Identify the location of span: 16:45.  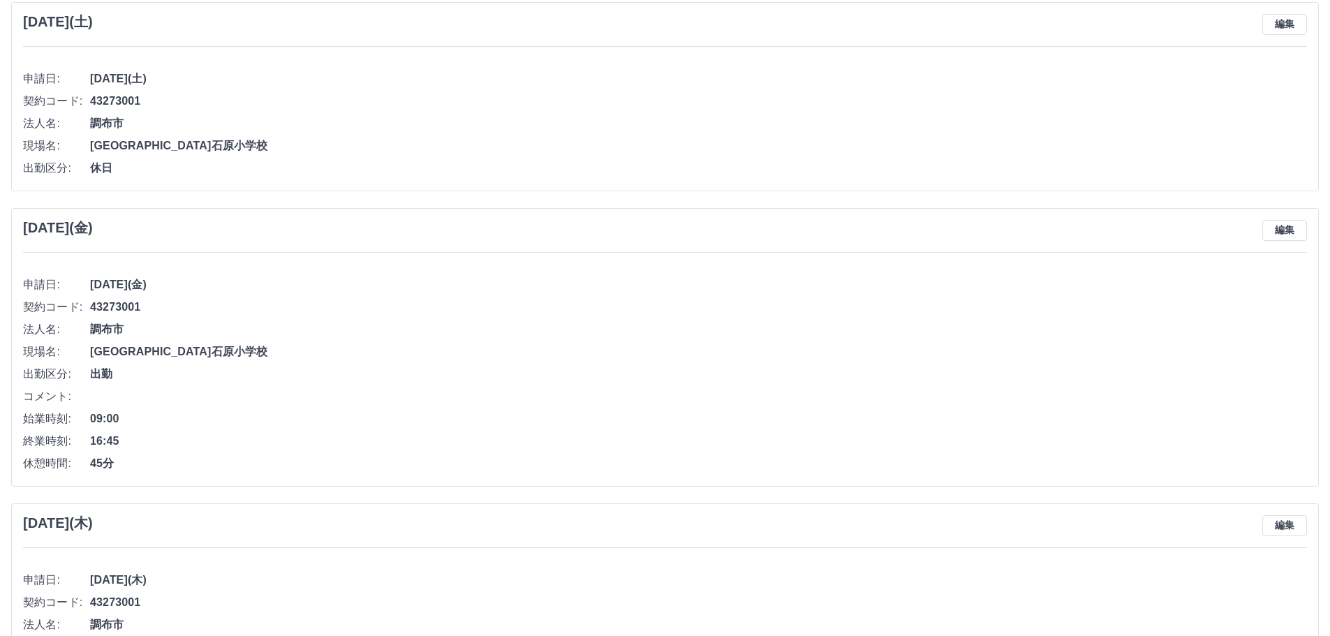
(698, 441).